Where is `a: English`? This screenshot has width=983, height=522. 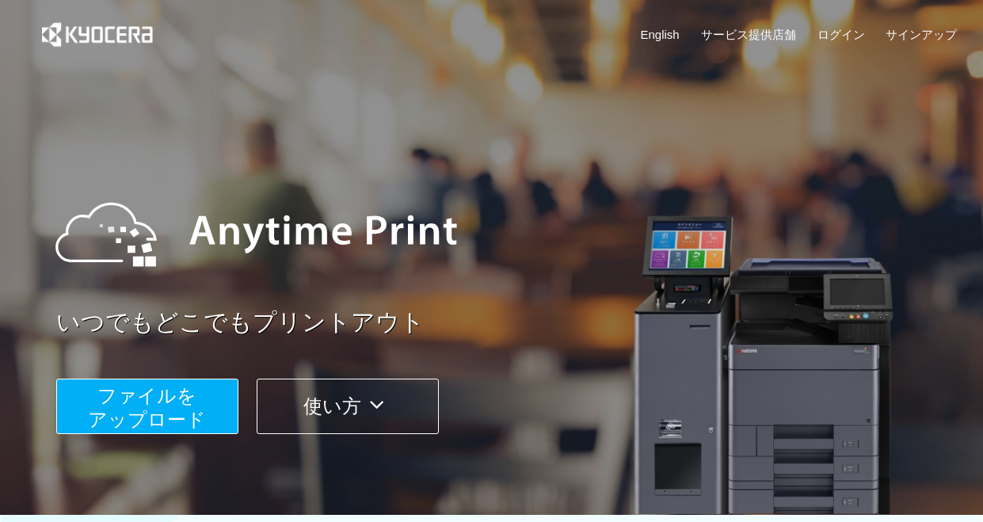 a: English is located at coordinates (660, 34).